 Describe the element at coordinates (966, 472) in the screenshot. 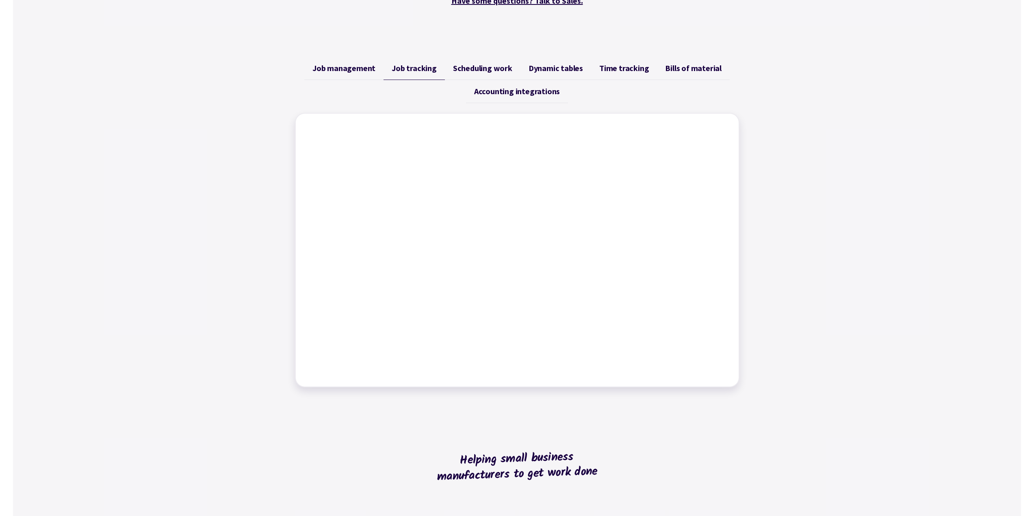

I see `div: Chat Widget` at that location.